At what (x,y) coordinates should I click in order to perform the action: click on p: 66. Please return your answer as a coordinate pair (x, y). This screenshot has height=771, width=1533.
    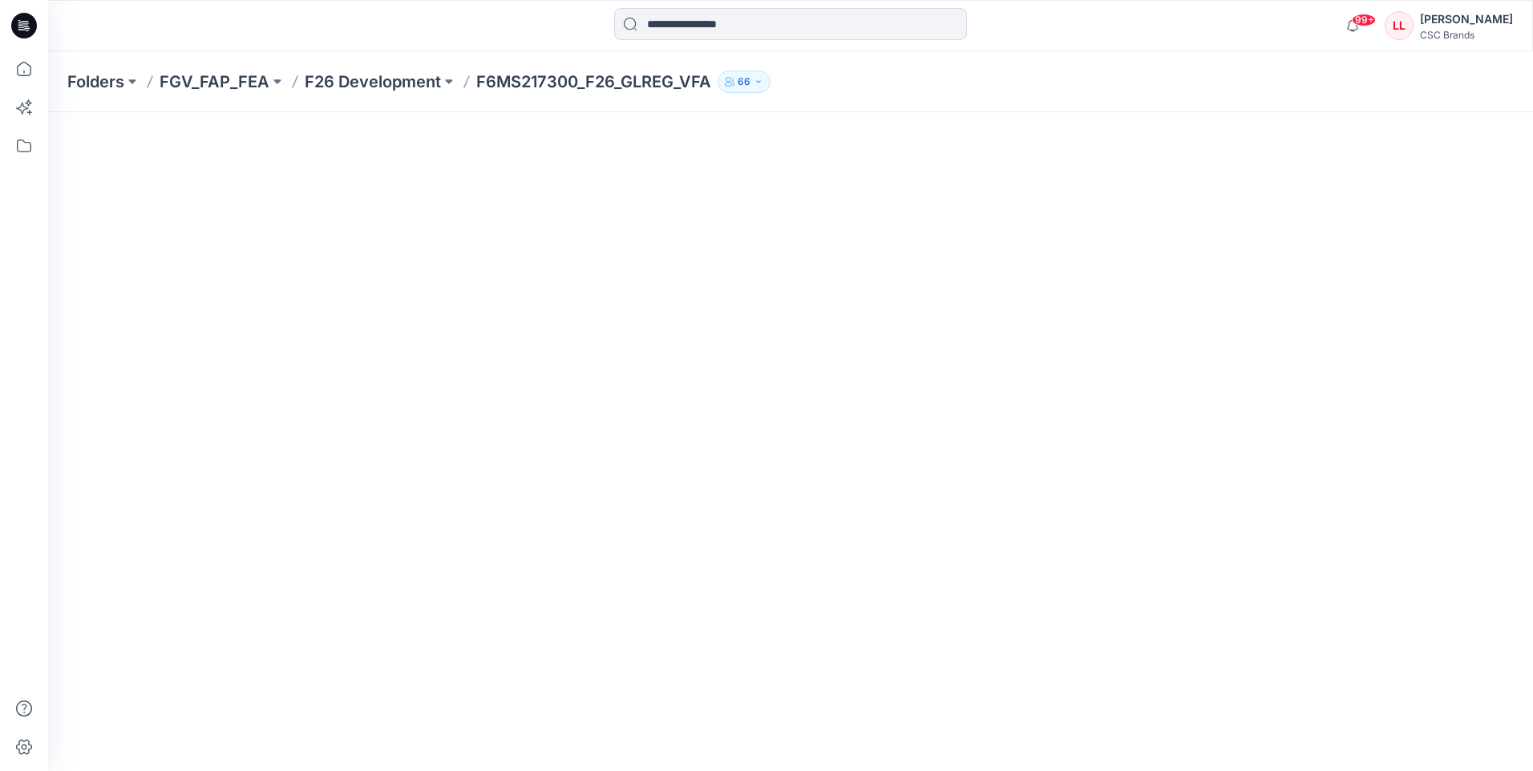
    Looking at the image, I should click on (744, 82).